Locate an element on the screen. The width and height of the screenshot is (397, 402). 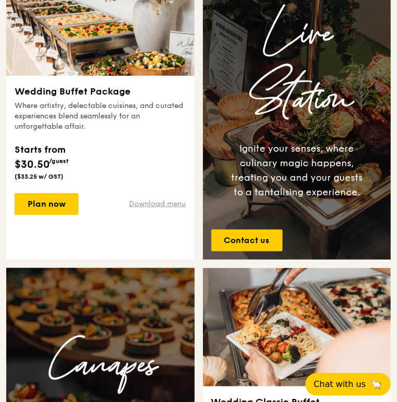
h3: Live Station is located at coordinates (297, 67).